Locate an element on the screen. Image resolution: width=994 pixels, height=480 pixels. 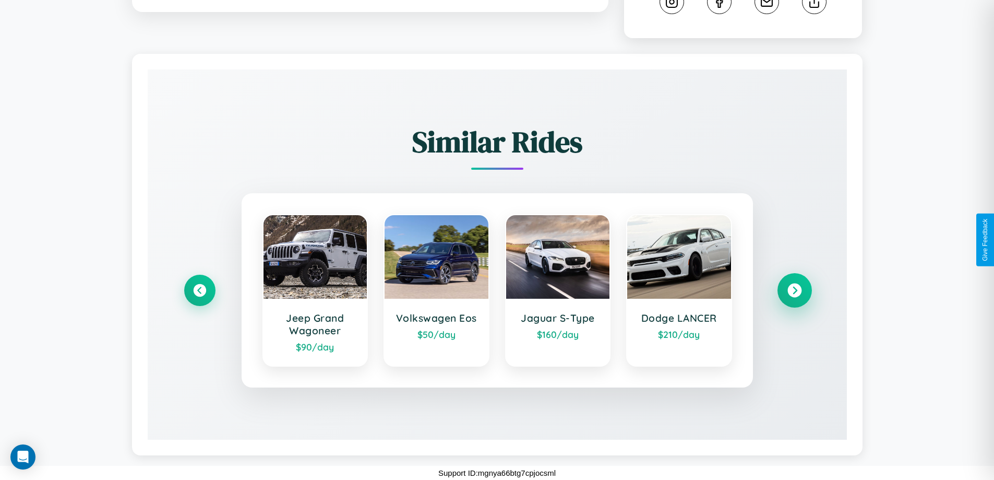
div: $ 160 /day is located at coordinates (558, 334).